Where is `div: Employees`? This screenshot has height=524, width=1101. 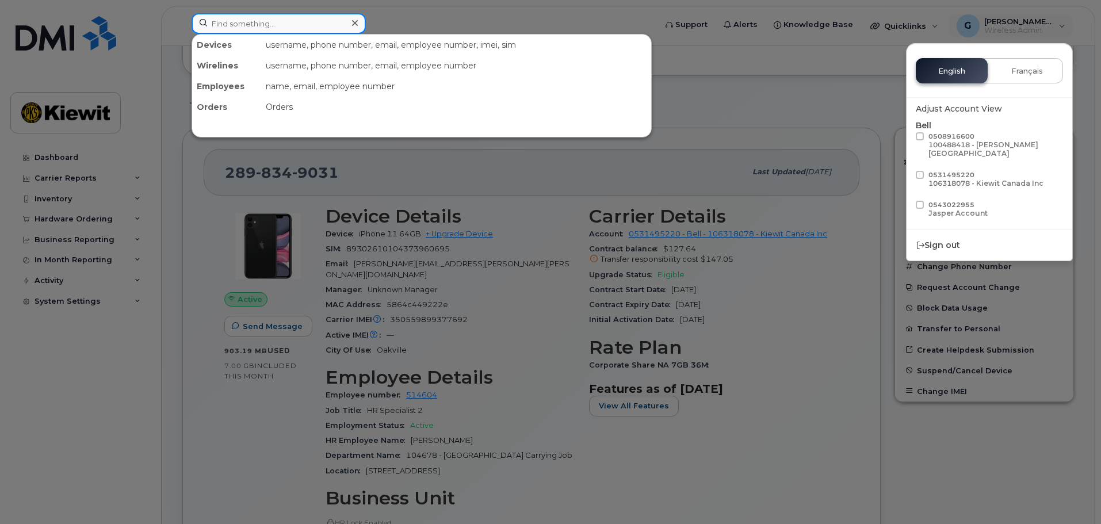
div: Employees is located at coordinates (227, 86).